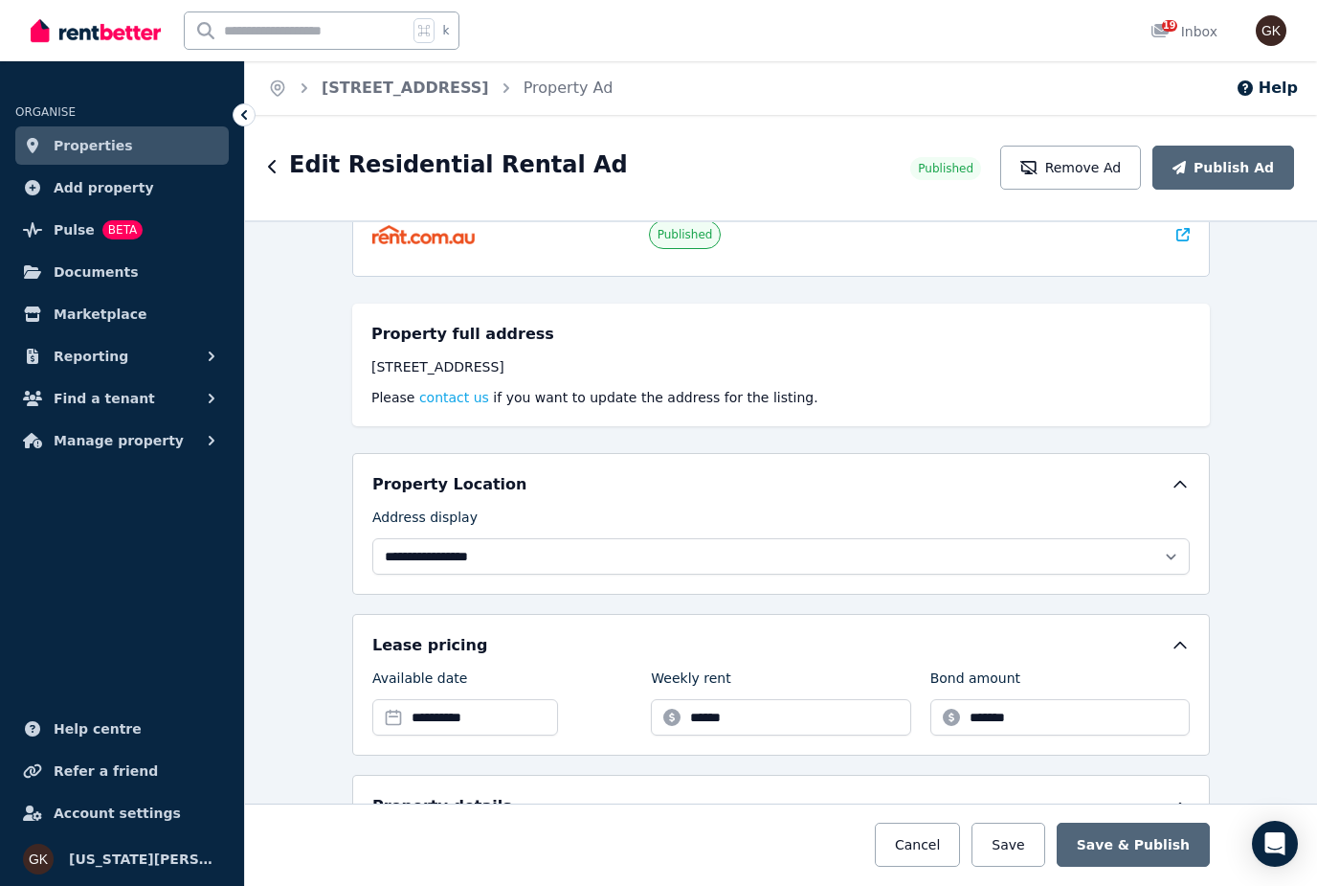 The height and width of the screenshot is (886, 1317). Describe the element at coordinates (917, 844) in the screenshot. I see `button: Cancel` at that location.